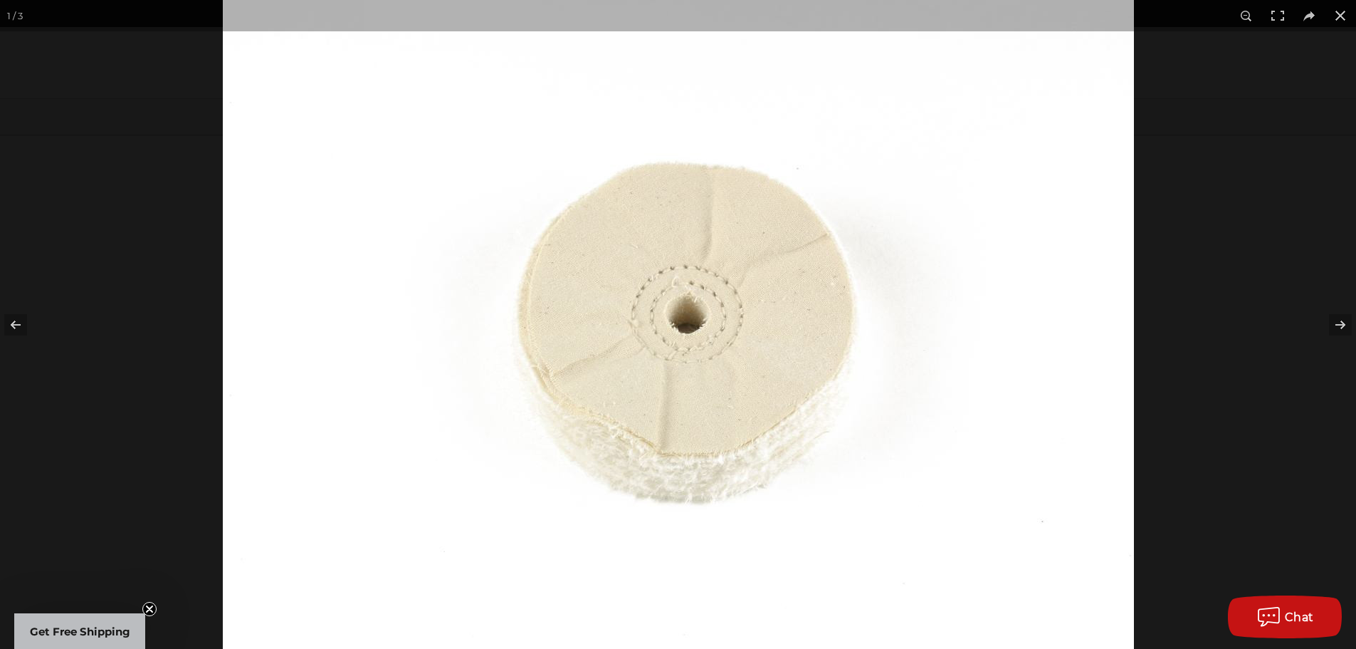  Describe the element at coordinates (150, 609) in the screenshot. I see `button: Close teaser` at that location.